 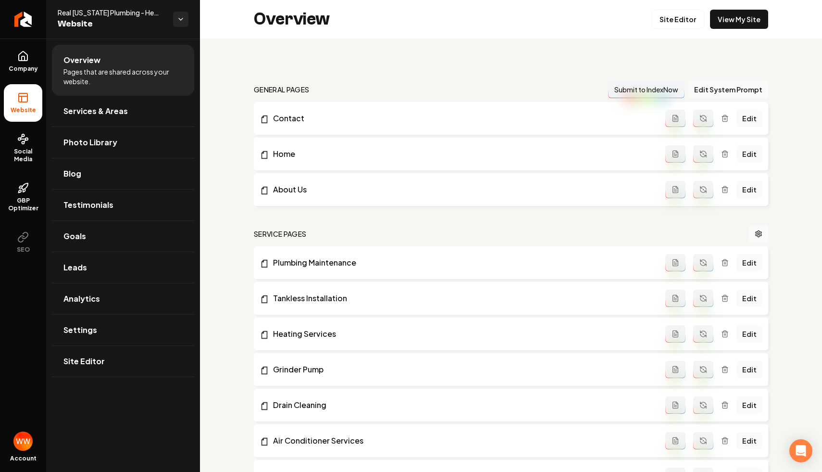 What do you see at coordinates (801, 450) in the screenshot?
I see `div: Open Intercom Messenger` at bounding box center [801, 450].